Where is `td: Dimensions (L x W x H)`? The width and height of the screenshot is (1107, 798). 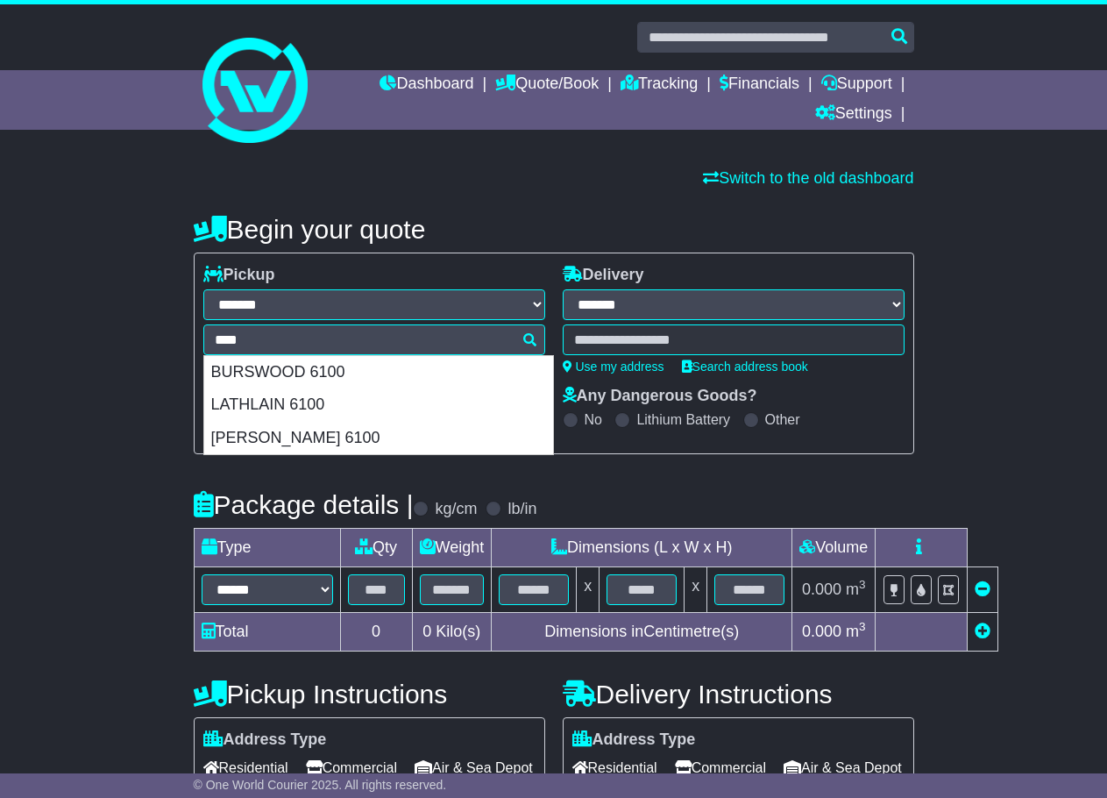 td: Dimensions (L x W x H) is located at coordinates (642, 548).